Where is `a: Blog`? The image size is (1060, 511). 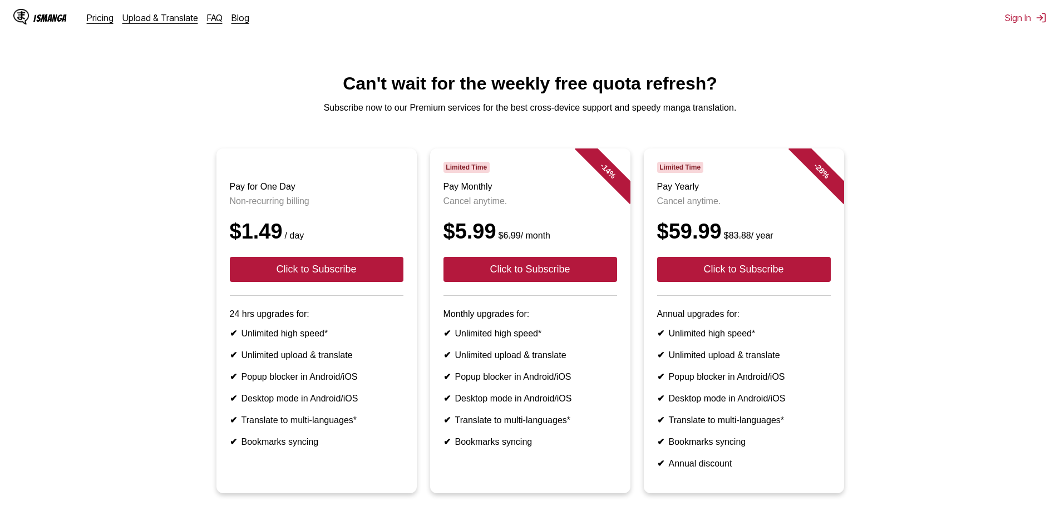 a: Blog is located at coordinates (240, 18).